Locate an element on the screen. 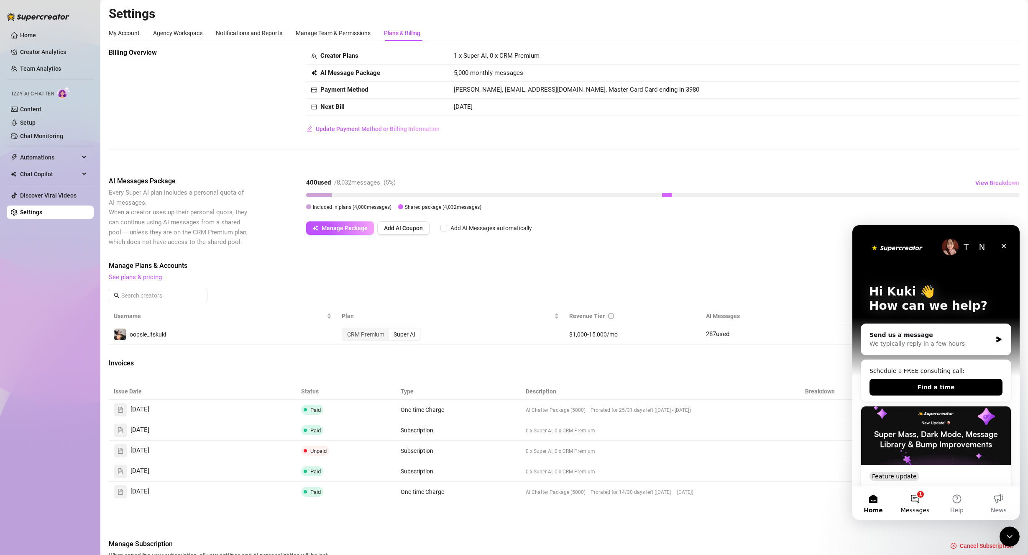 The height and width of the screenshot is (555, 1028). span: 5,000 monthly messages is located at coordinates (489, 73).